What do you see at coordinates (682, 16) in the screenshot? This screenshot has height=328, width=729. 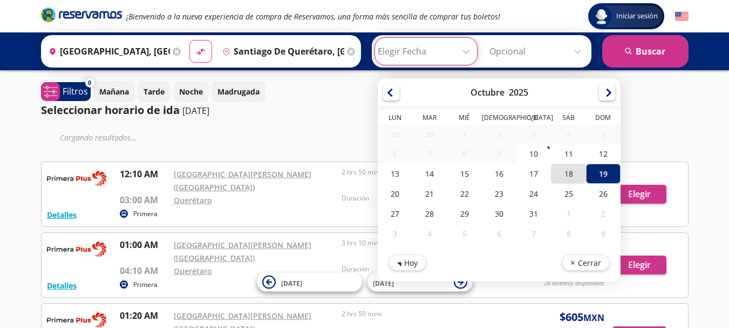 I see `button: English` at bounding box center [682, 16].